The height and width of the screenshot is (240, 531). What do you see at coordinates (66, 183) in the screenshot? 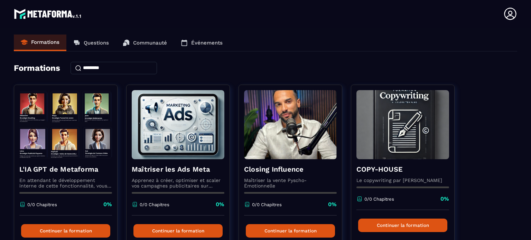
I see `p: En attendant le développement interne de cette fonctionnalité, vous pouvez déjà l’utiliser avec C...` at bounding box center [66, 183].